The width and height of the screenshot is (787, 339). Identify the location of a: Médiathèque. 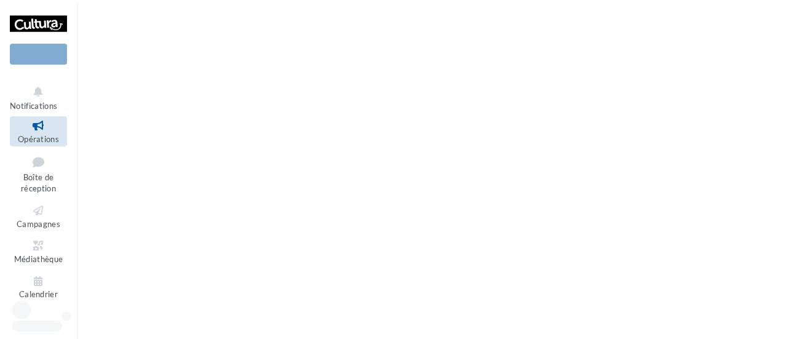
(38, 251).